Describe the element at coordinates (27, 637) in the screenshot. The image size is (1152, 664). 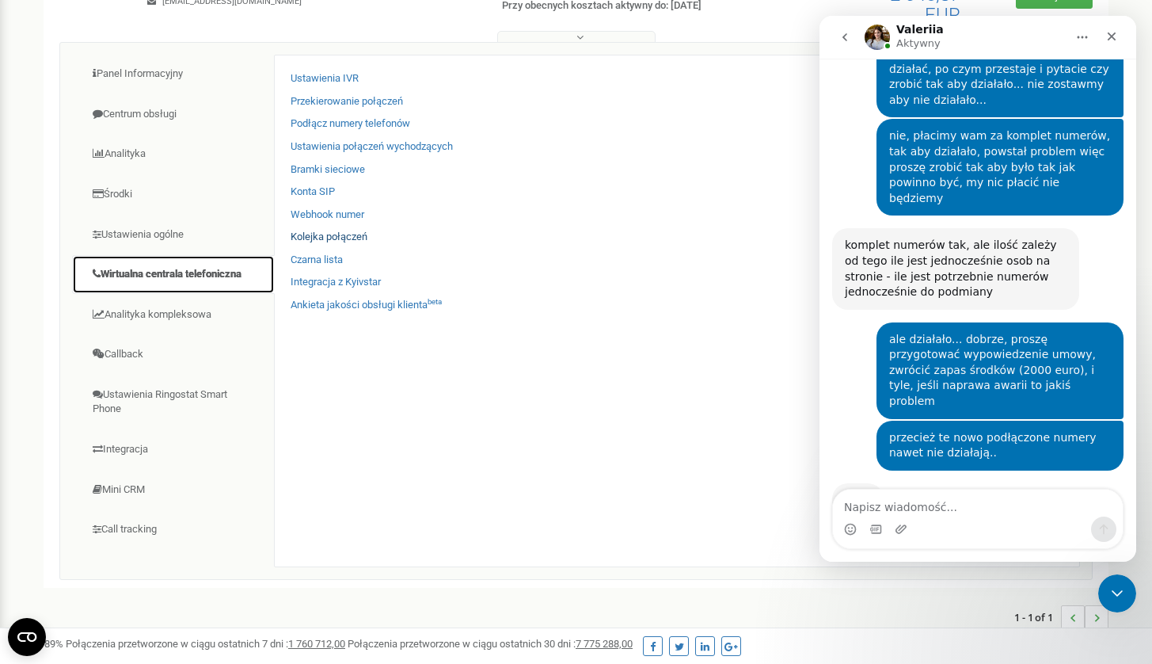
I see `button: Open CMP widget` at that location.